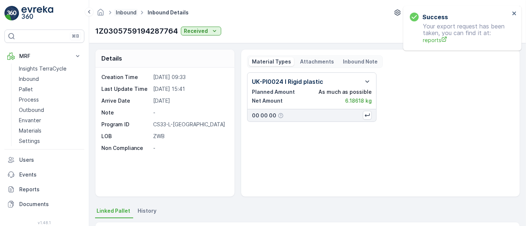  I want to click on p: Materials, so click(30, 131).